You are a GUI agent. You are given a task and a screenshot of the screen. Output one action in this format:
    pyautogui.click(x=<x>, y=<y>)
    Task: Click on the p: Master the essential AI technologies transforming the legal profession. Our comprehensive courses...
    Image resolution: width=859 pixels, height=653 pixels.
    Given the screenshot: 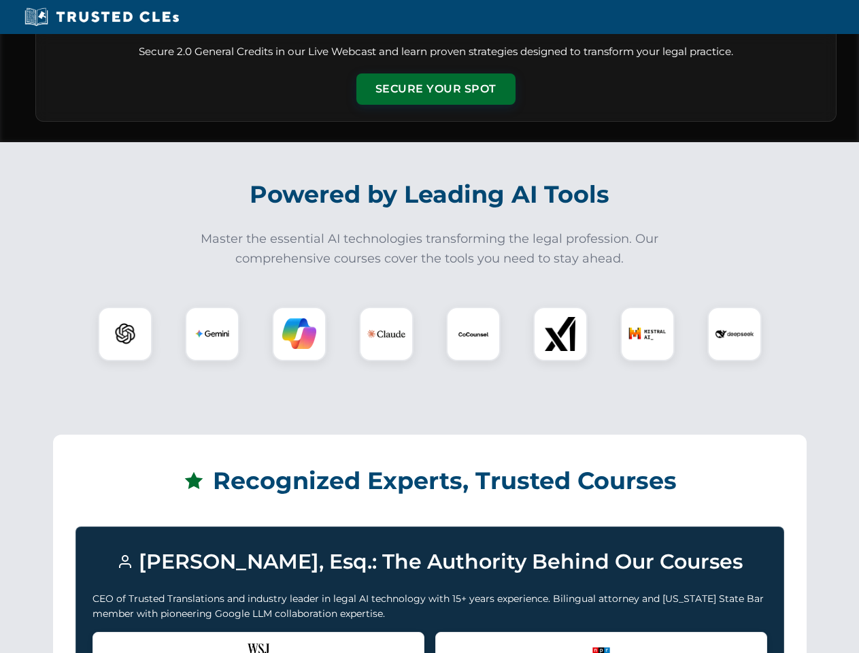 What is the action you would take?
    pyautogui.click(x=430, y=249)
    